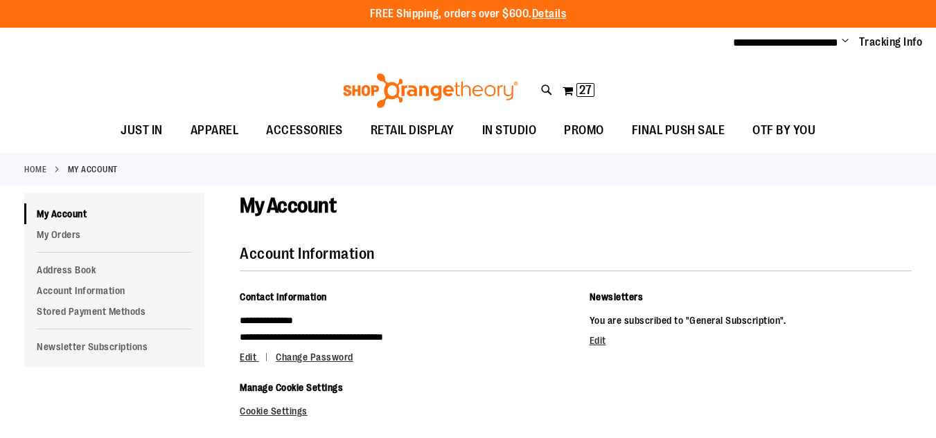 The height and width of the screenshot is (438, 936). What do you see at coordinates (114, 214) in the screenshot?
I see `a: My Account` at bounding box center [114, 214].